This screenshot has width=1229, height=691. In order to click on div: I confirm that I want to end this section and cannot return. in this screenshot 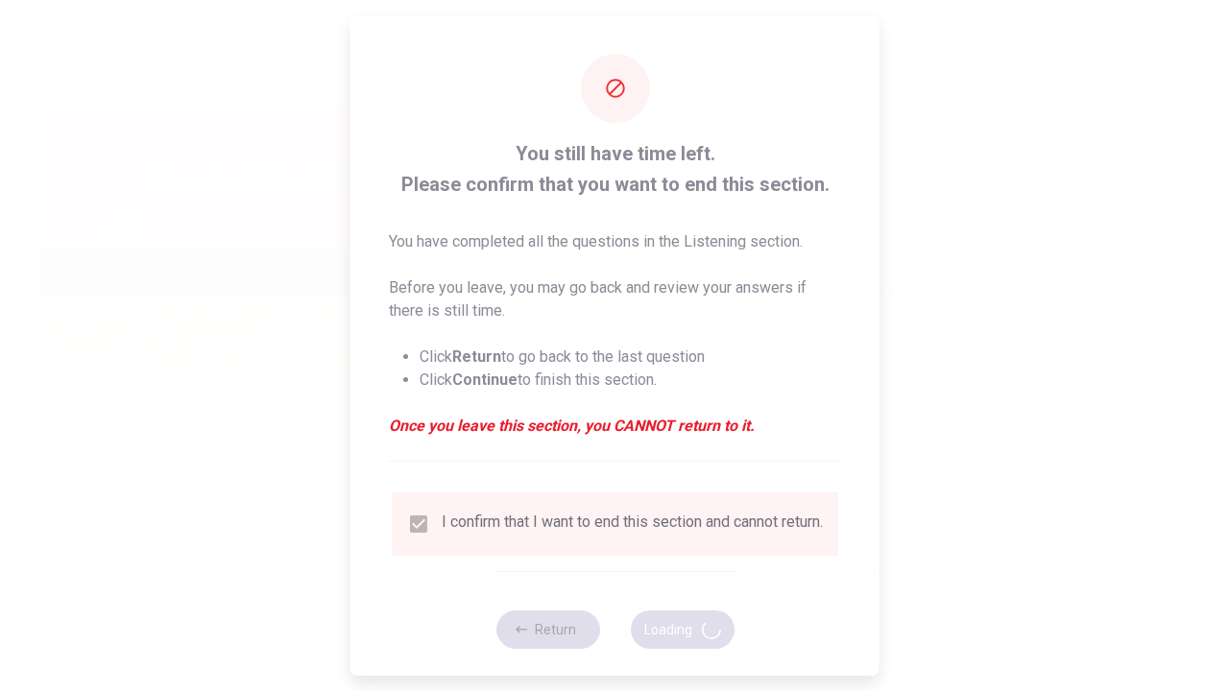, I will do `click(632, 524)`.